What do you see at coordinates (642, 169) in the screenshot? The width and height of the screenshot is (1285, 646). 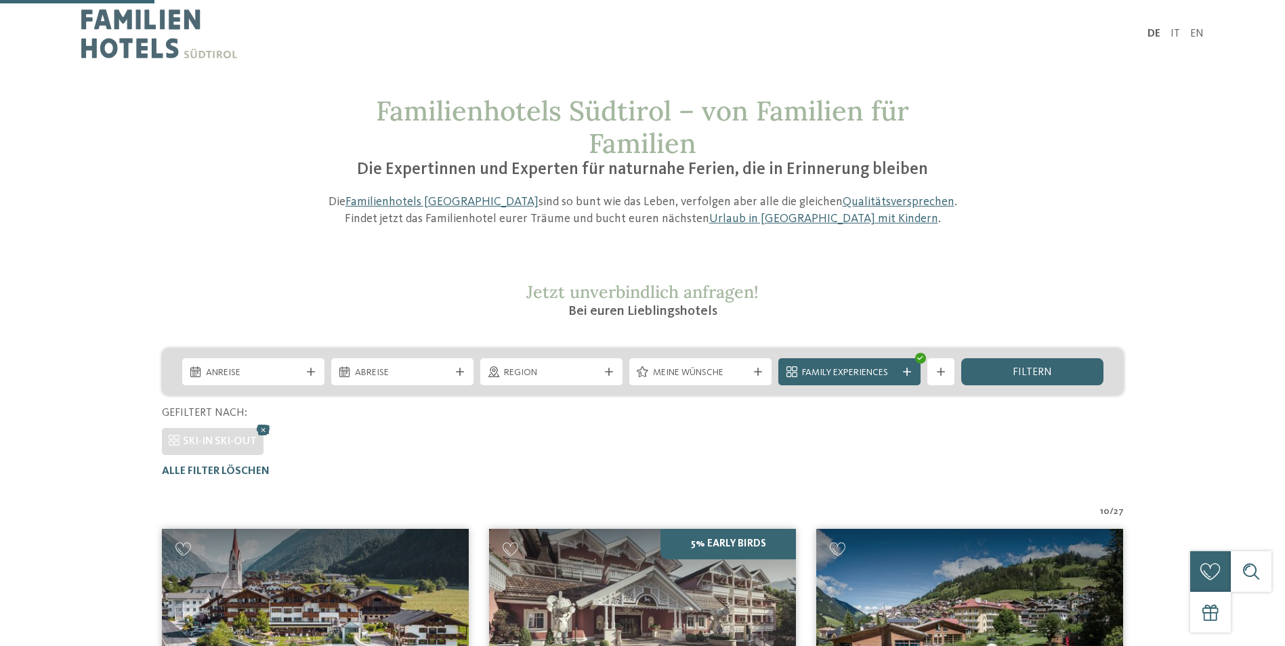 I see `span: Die Expertinnen und Experten für naturnahe Ferien, die in Erinnerung bleiben` at bounding box center [642, 169].